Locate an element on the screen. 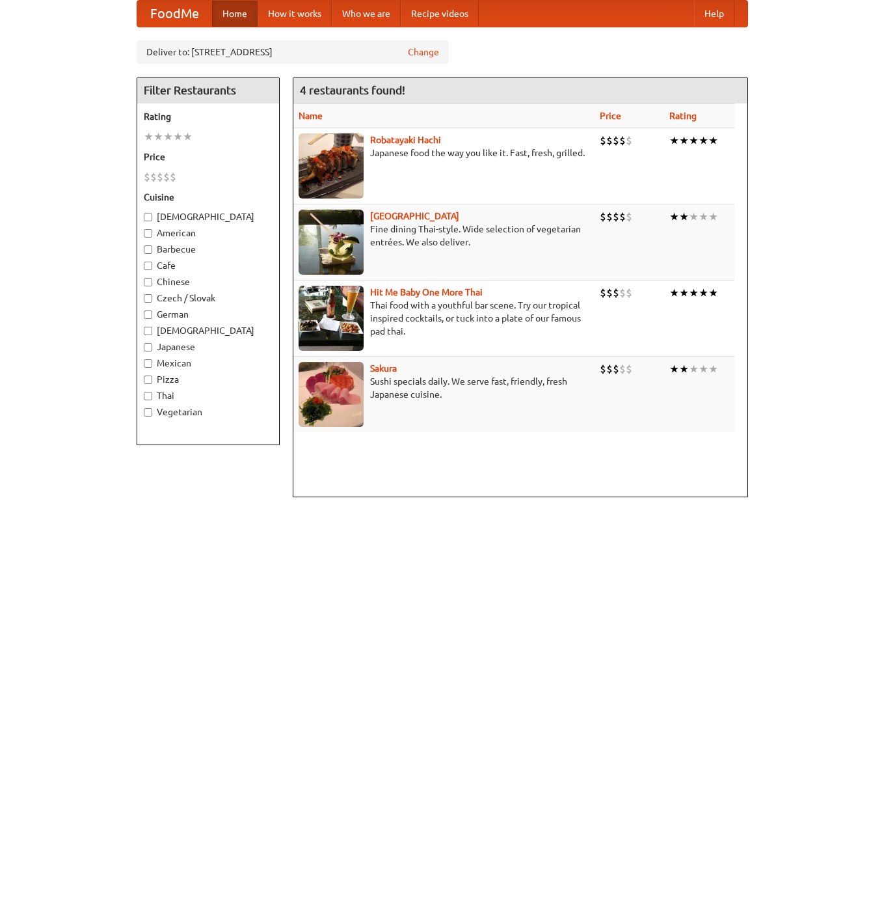  input: Japanese is located at coordinates (148, 347).